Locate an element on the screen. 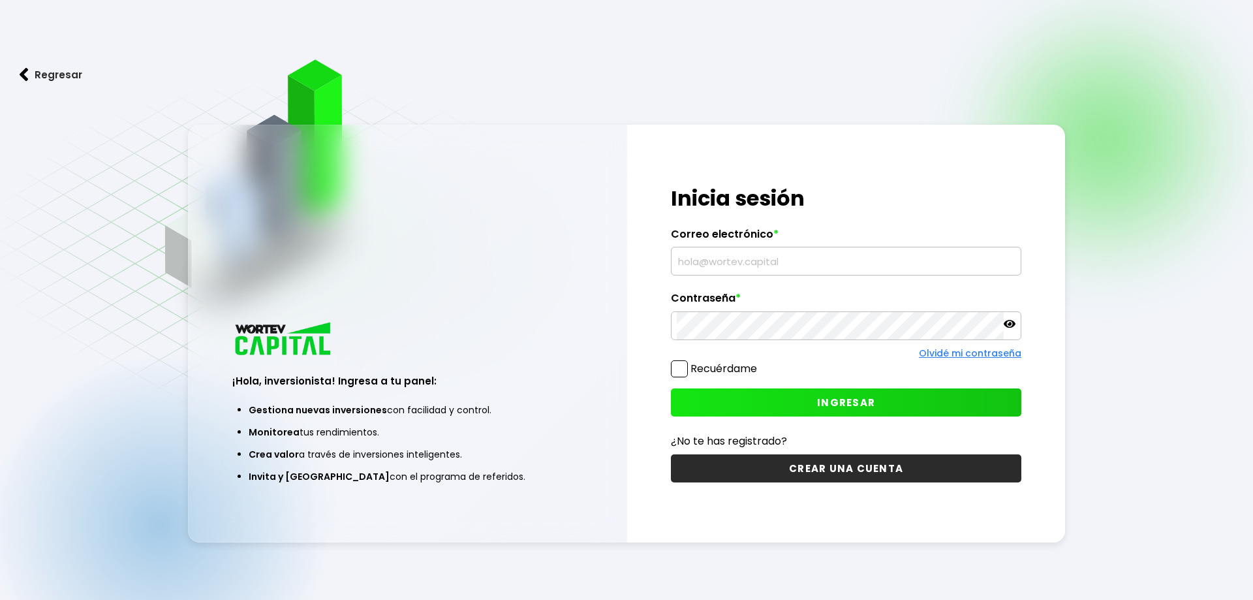 This screenshot has width=1253, height=600. button: INGRESAR is located at coordinates (846, 402).